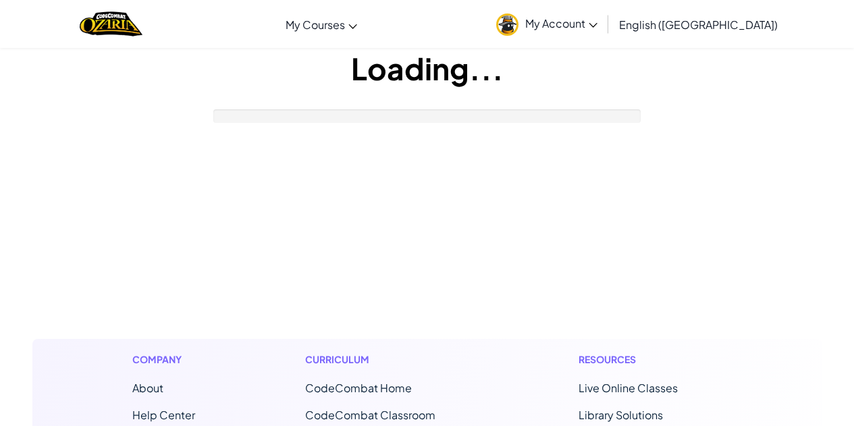  What do you see at coordinates (111, 24) in the screenshot?
I see `a: Ozaria by CodeCombat logo` at bounding box center [111, 24].